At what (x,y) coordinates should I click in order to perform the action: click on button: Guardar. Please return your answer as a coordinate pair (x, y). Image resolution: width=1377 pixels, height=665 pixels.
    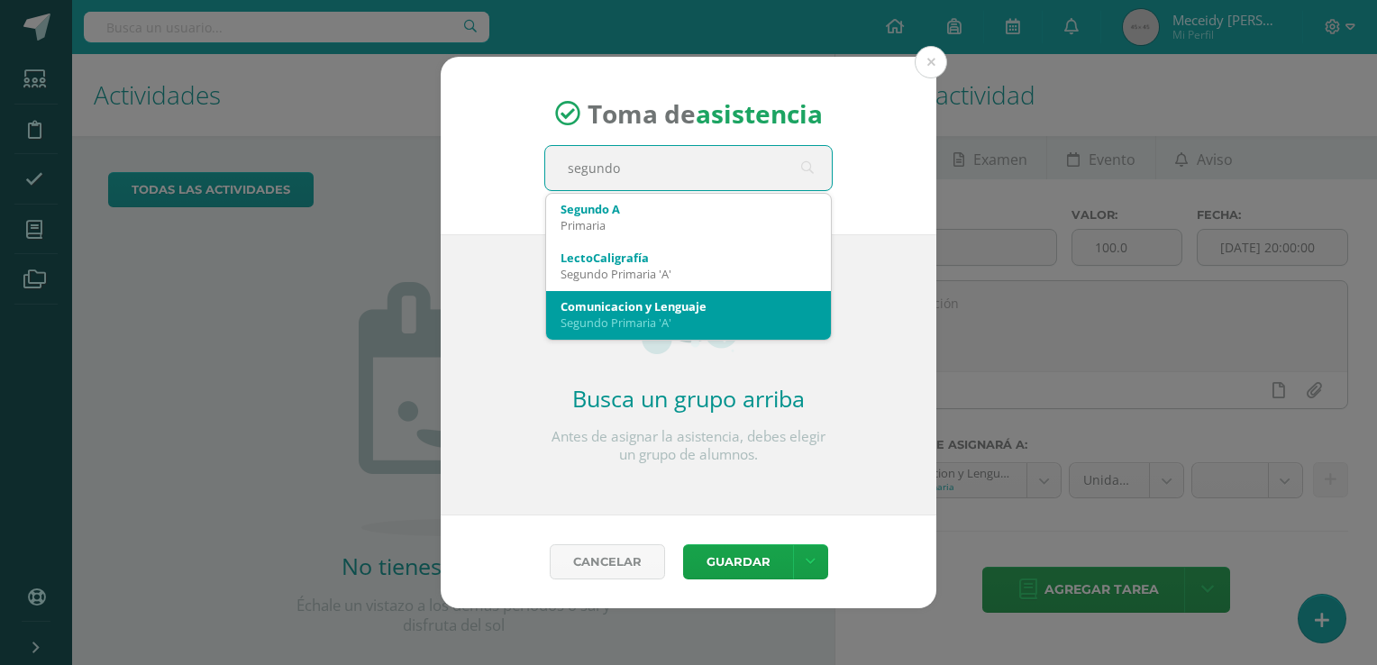
    Looking at the image, I should click on (738, 562).